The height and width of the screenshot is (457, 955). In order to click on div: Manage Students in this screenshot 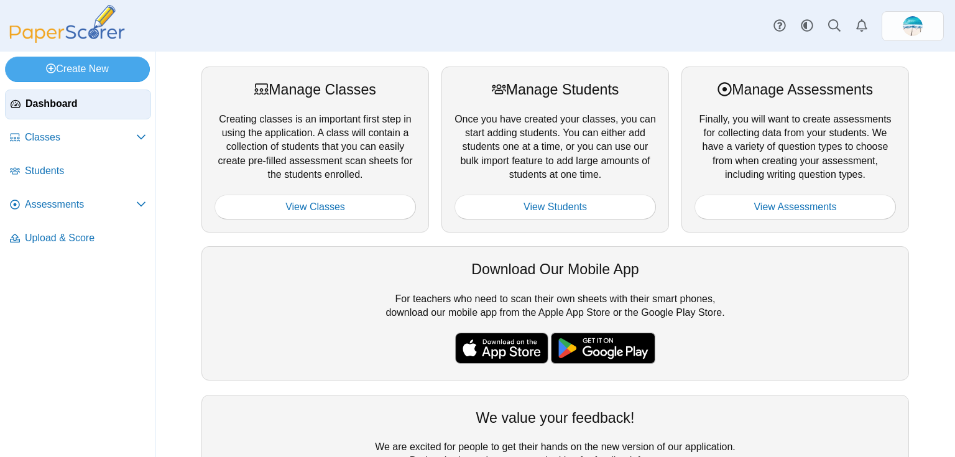, I will do `click(555, 89)`.